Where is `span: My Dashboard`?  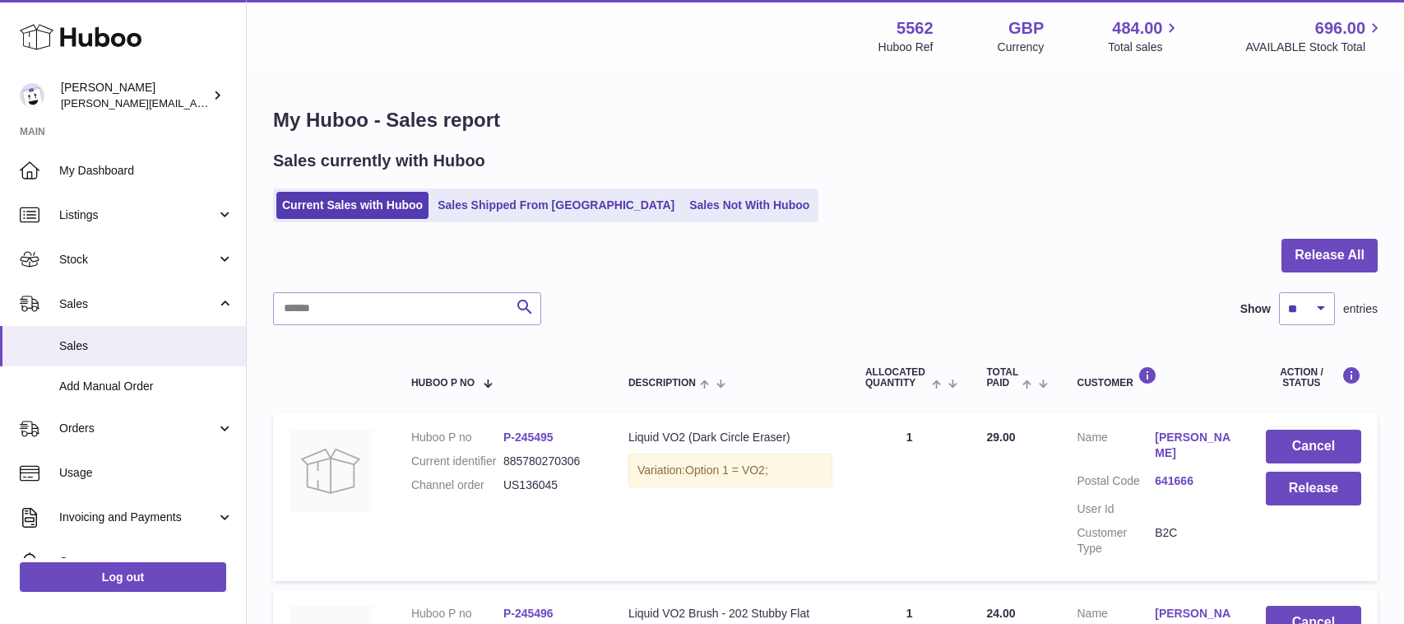 span: My Dashboard is located at coordinates (146, 170).